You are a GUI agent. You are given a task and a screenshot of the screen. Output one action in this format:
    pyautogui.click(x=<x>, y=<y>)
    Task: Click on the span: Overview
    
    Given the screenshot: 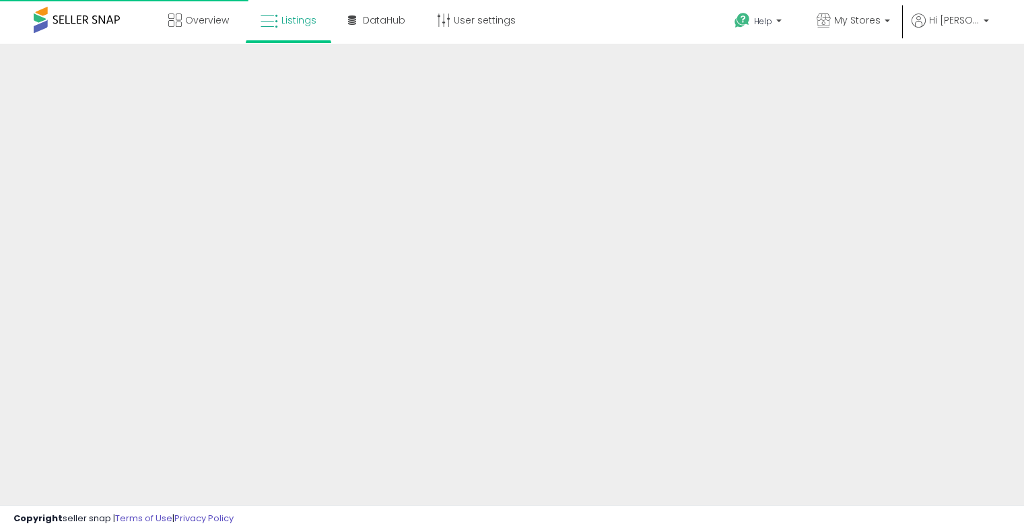 What is the action you would take?
    pyautogui.click(x=207, y=20)
    